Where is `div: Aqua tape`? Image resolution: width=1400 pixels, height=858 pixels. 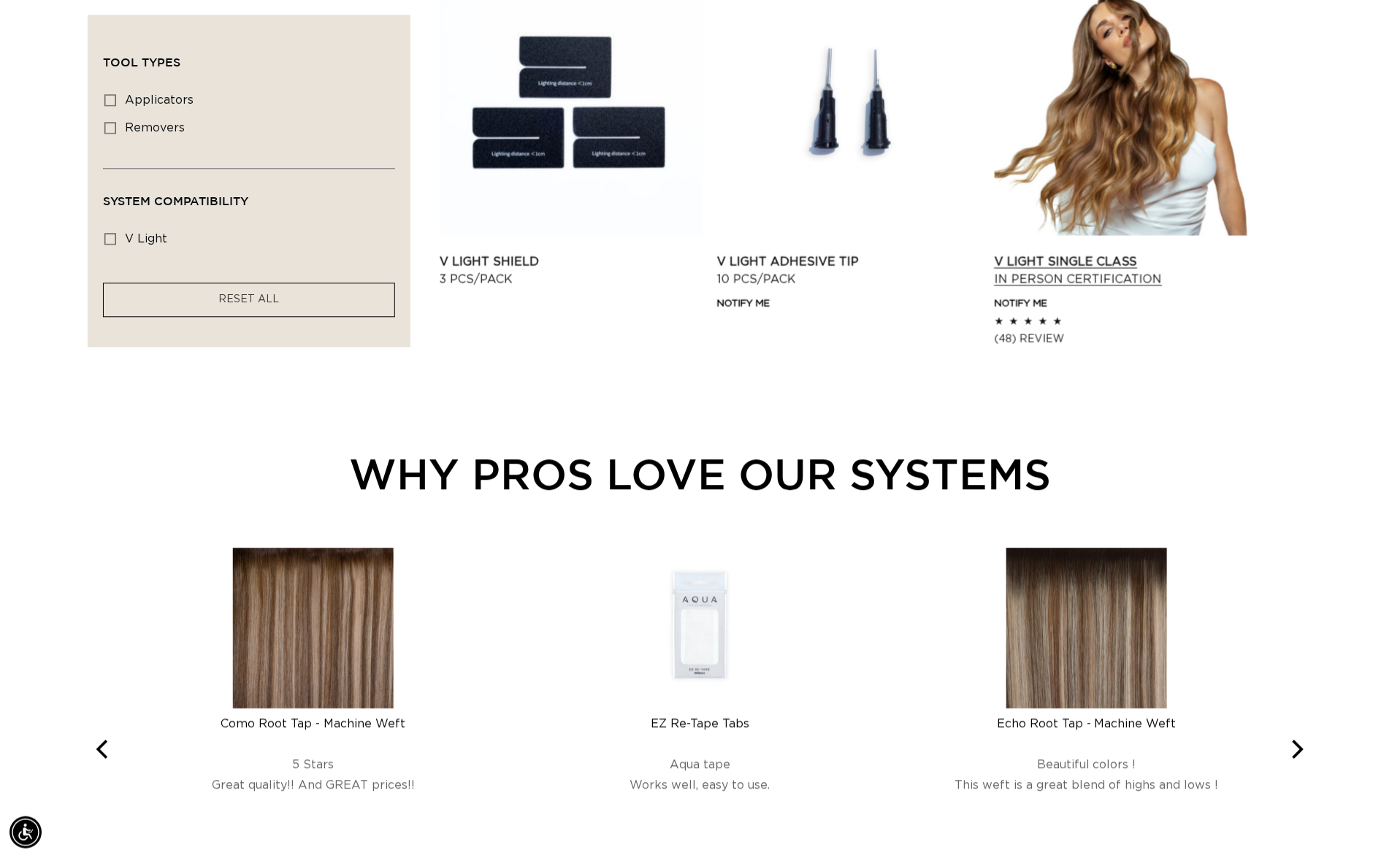
div: Aqua tape is located at coordinates (700, 765).